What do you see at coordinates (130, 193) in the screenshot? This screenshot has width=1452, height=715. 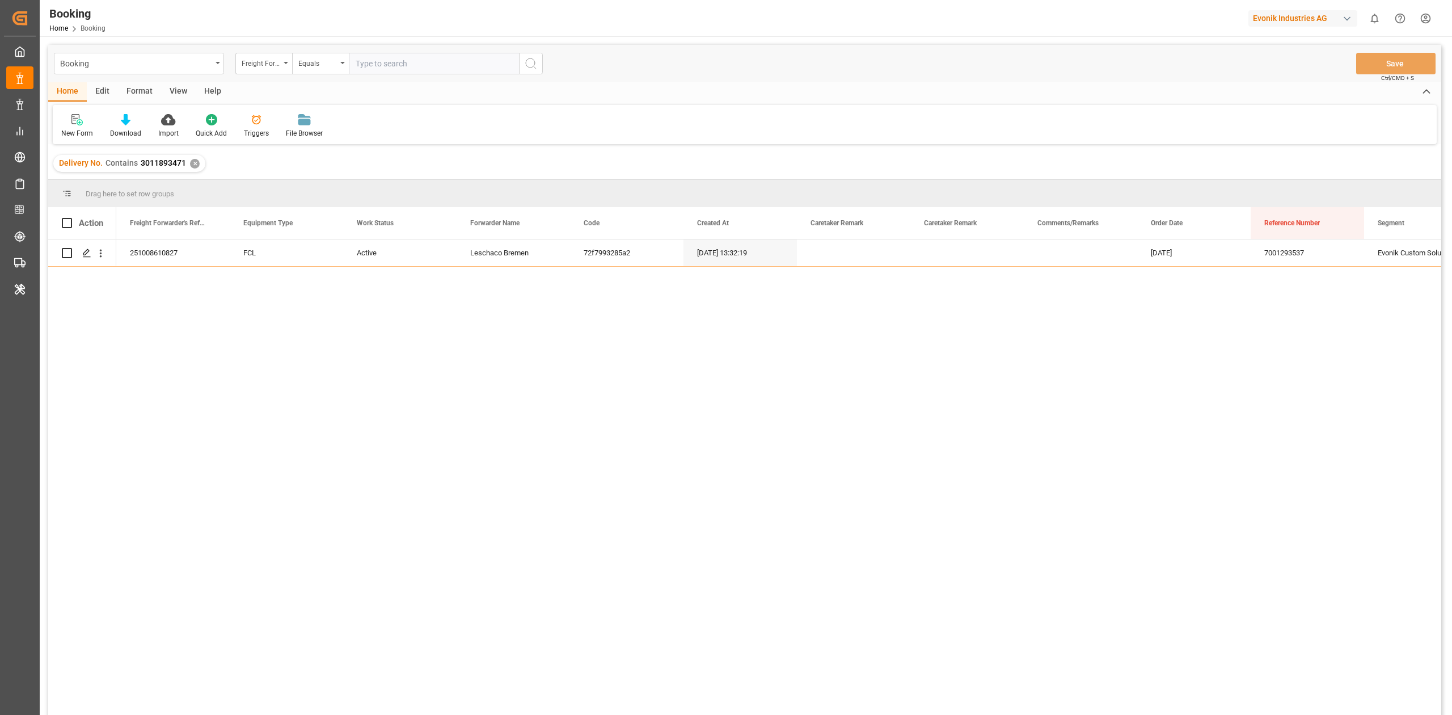 I see `span: Drag here to set row groups` at bounding box center [130, 193].